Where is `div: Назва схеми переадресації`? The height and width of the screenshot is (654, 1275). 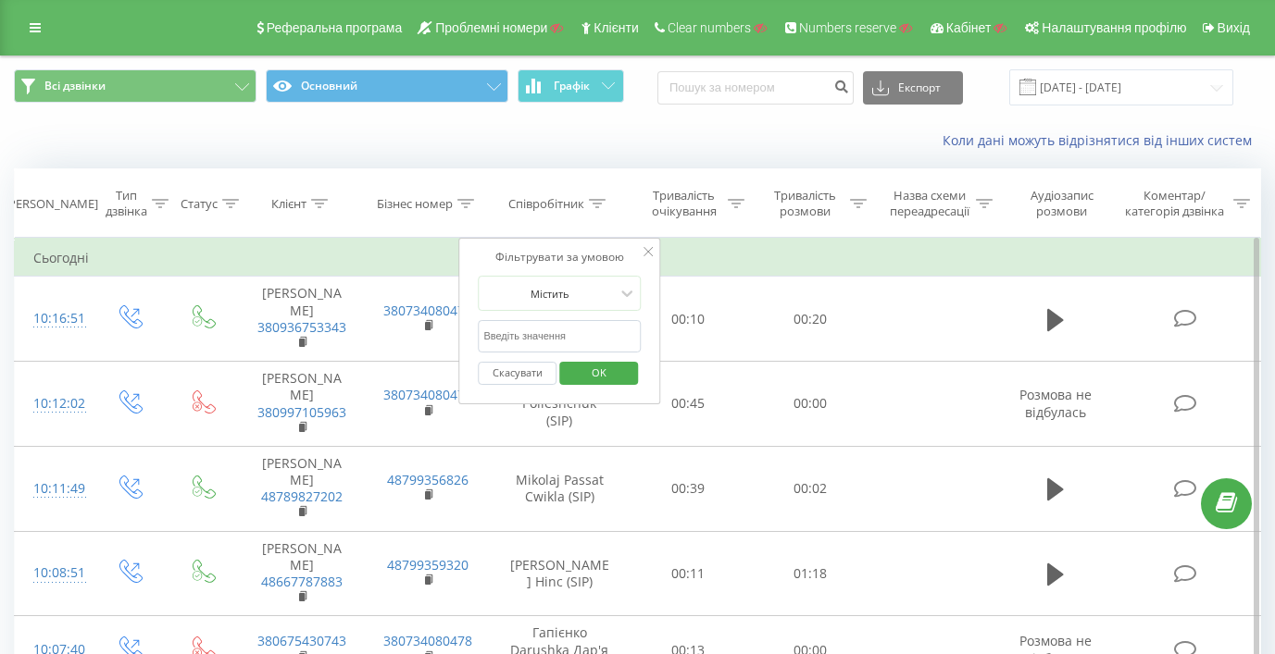 div: Назва схеми переадресації is located at coordinates (929, 204).